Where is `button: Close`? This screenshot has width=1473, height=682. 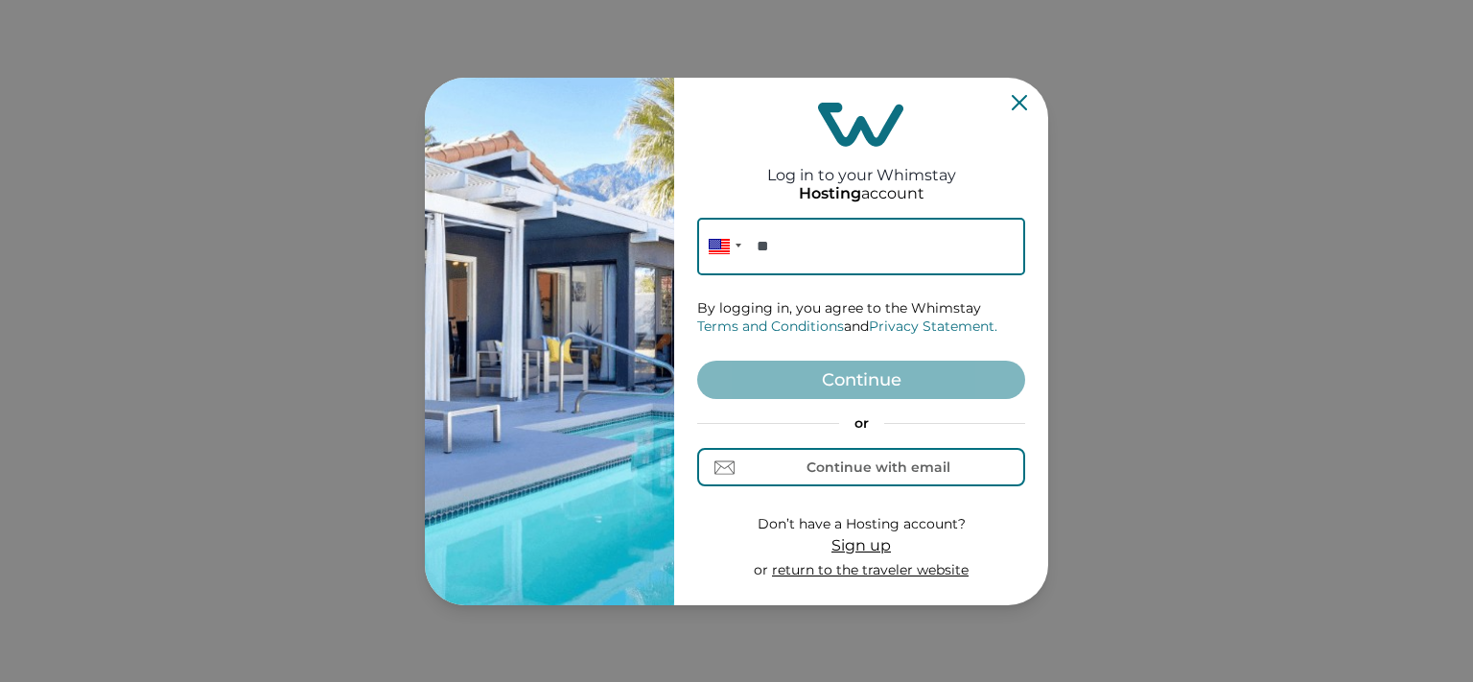
button: Close is located at coordinates (1019, 103).